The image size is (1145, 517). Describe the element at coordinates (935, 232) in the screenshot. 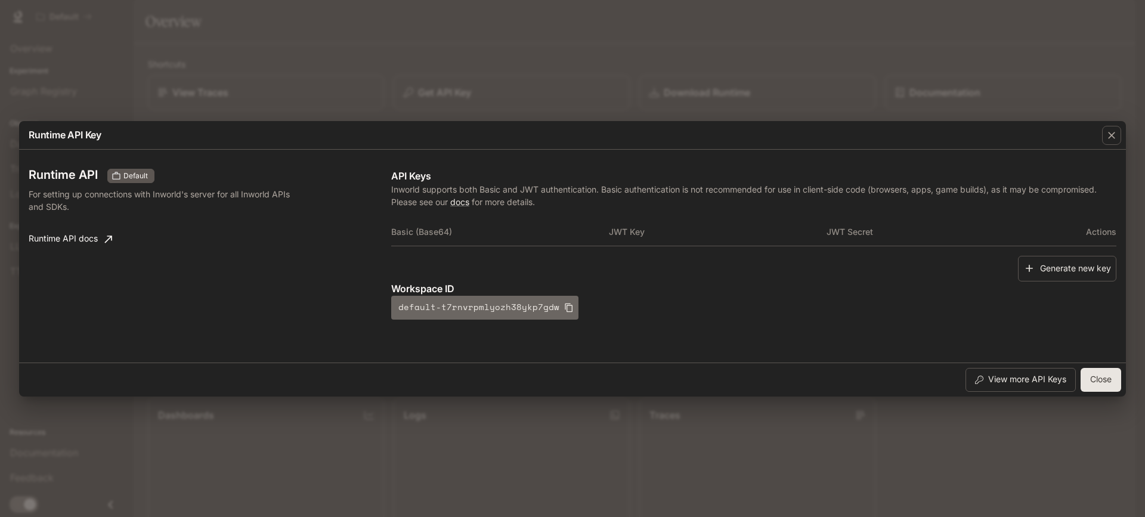

I see `th: JWT Secret` at that location.